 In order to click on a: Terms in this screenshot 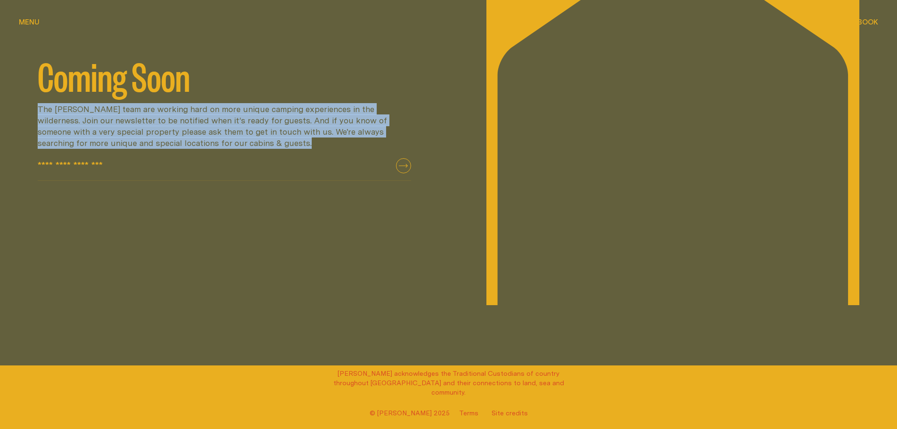, I will do `click(469, 413)`.